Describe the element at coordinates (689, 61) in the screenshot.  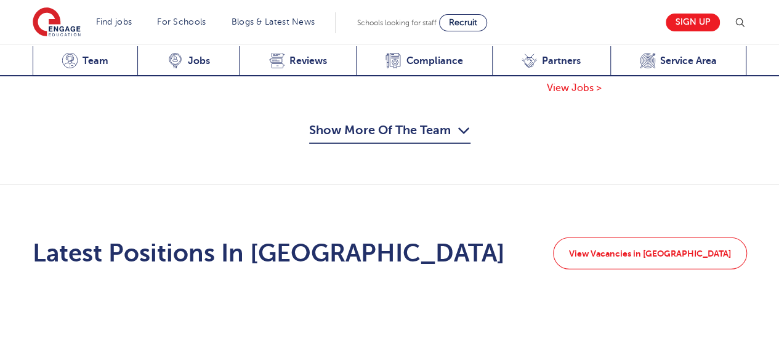
I see `span: Service Area` at that location.